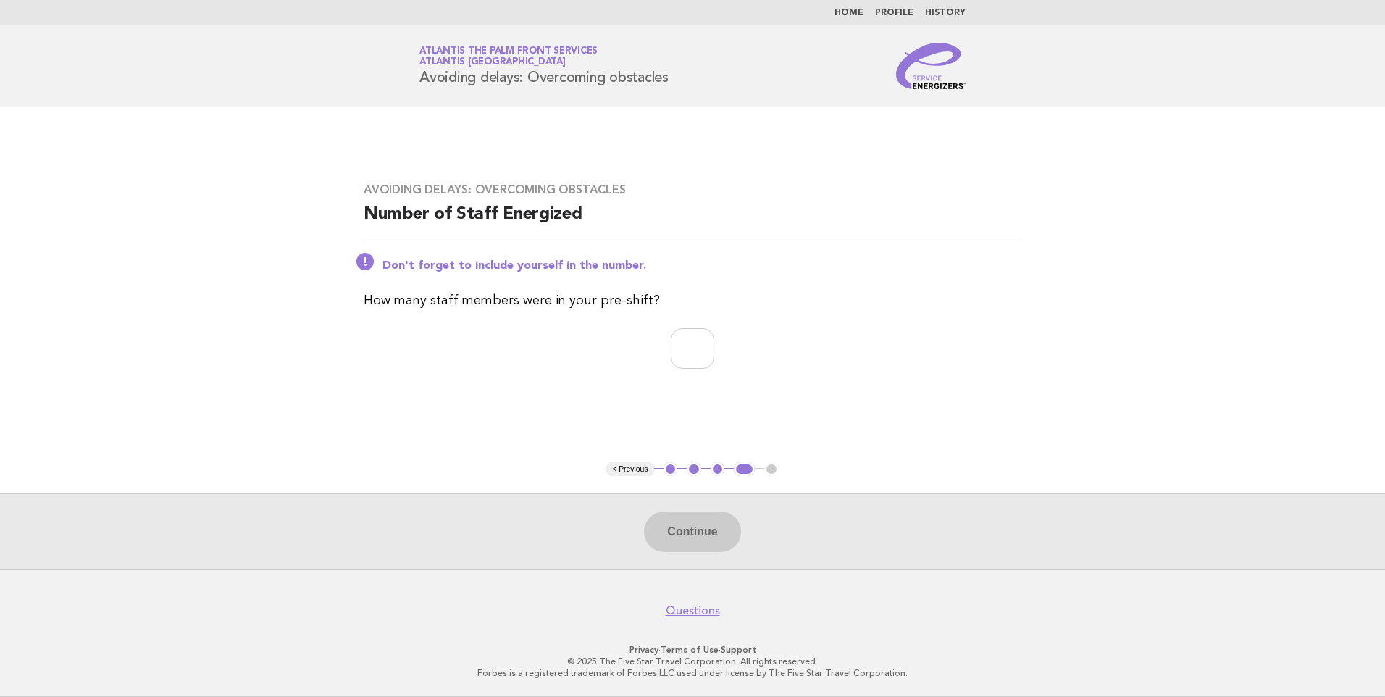 The width and height of the screenshot is (1385, 697). What do you see at coordinates (644, 650) in the screenshot?
I see `a: Privacy` at bounding box center [644, 650].